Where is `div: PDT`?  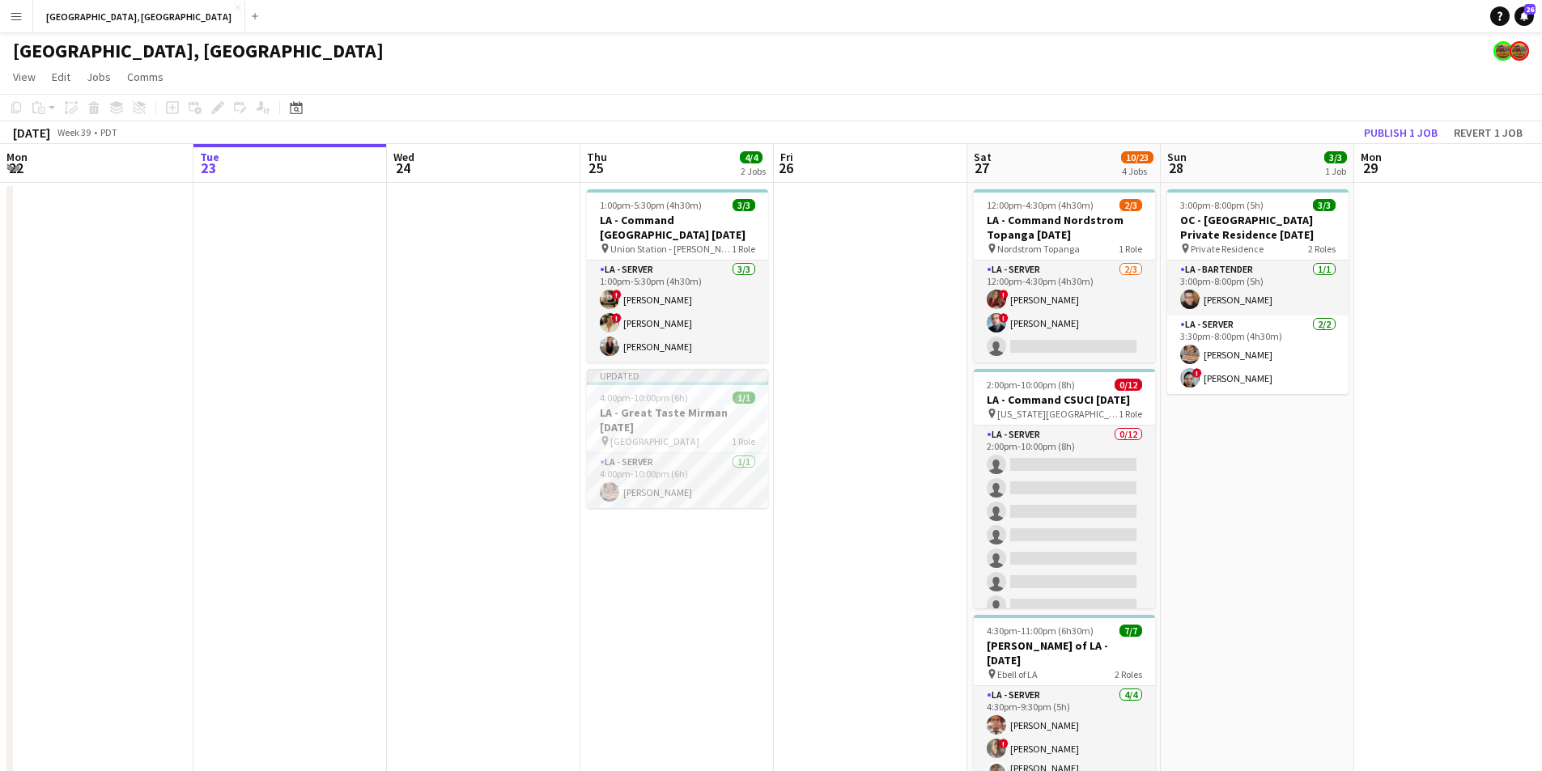 div: PDT is located at coordinates (108, 132).